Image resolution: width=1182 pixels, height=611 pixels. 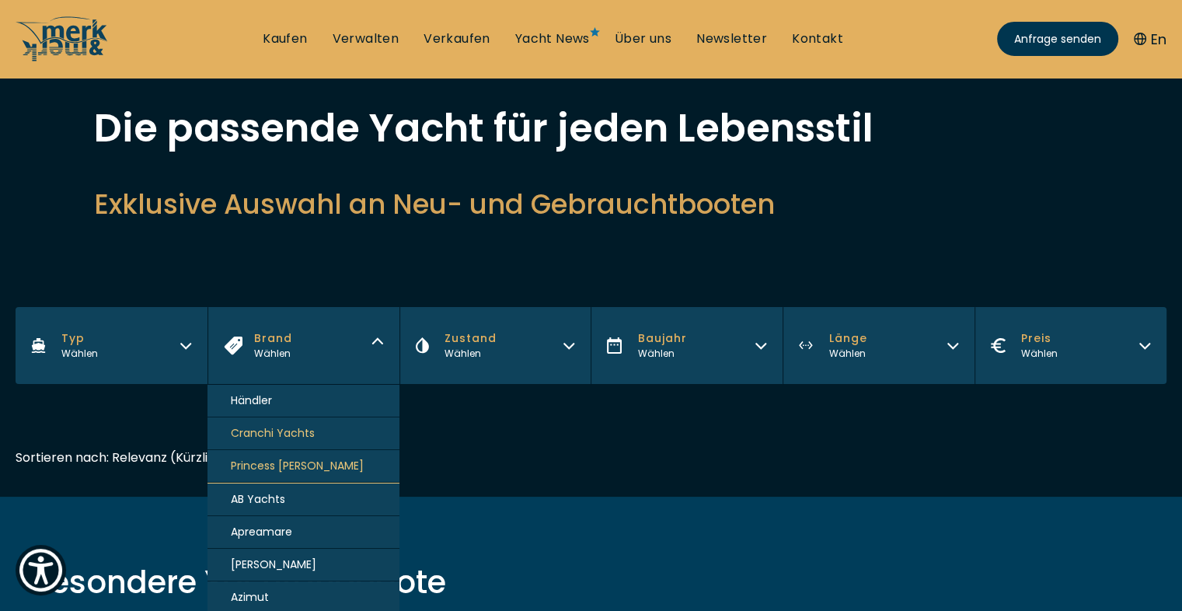 What do you see at coordinates (261, 532) in the screenshot?
I see `span: Apreamare` at bounding box center [261, 532].